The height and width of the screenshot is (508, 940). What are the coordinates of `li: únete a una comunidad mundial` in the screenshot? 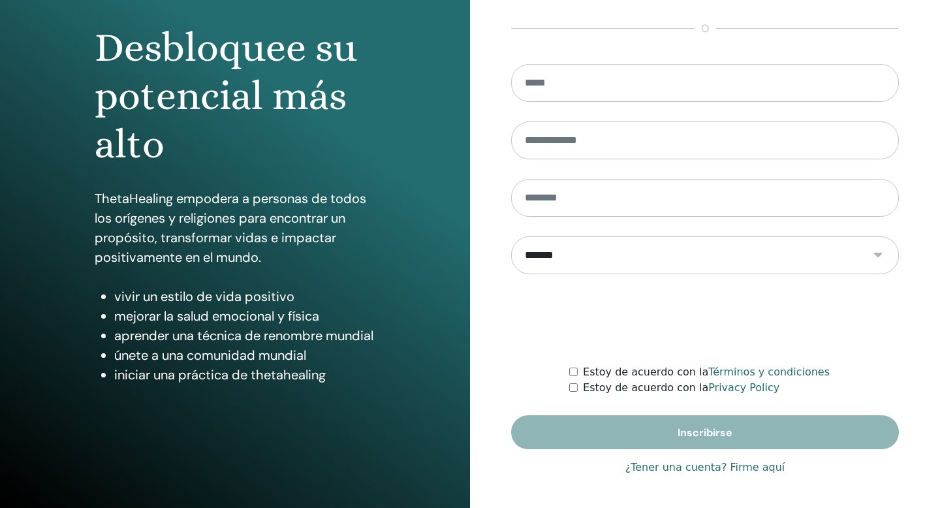 It's located at (245, 355).